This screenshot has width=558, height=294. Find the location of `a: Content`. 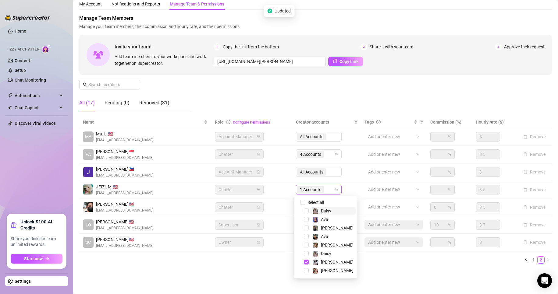

a: Content is located at coordinates (22, 61).